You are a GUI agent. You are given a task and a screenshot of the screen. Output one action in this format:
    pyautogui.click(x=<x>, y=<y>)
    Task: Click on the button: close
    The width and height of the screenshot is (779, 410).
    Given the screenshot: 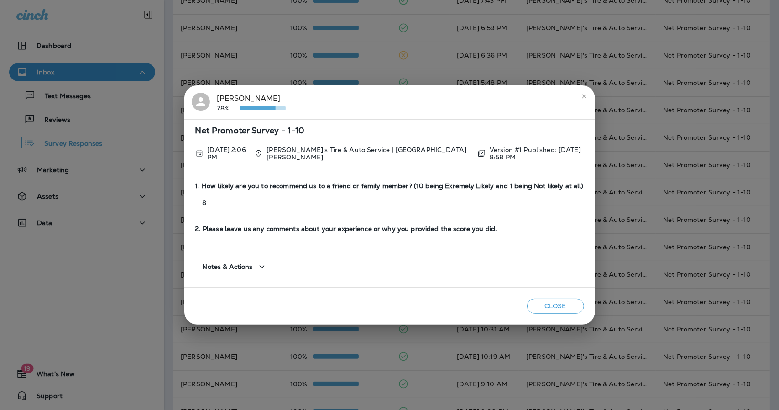 What is the action you would take?
    pyautogui.click(x=584, y=96)
    